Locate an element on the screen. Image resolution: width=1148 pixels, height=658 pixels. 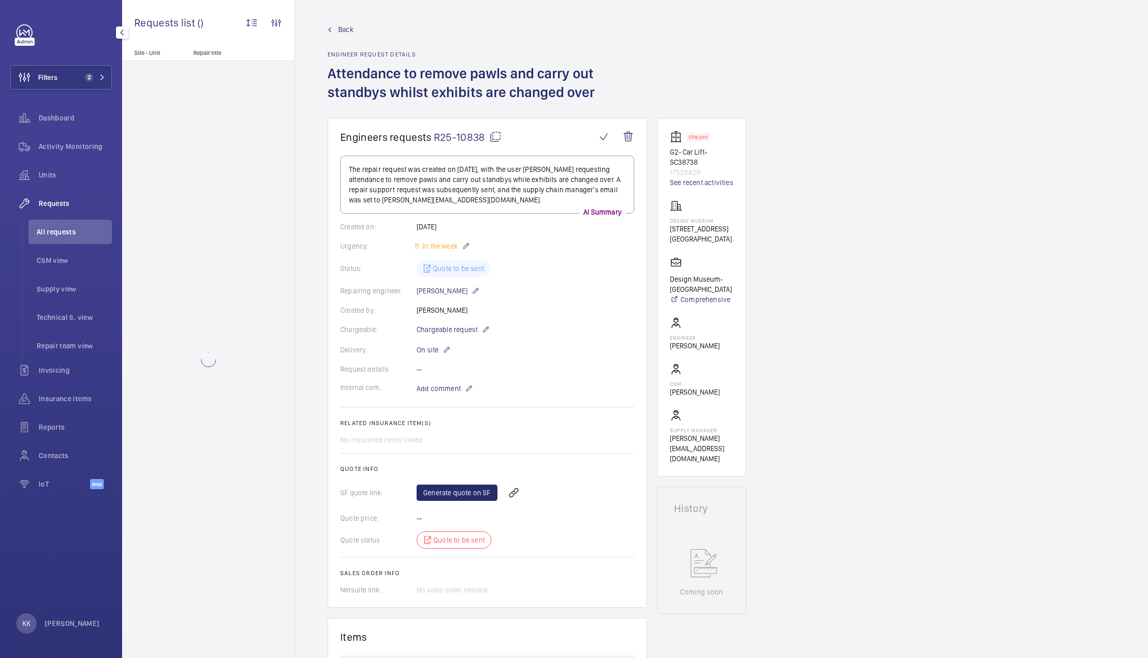
p: CSM is located at coordinates (695, 384).